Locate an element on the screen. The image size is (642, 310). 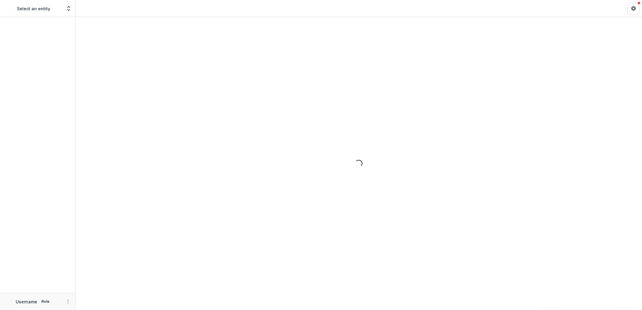
p: Username is located at coordinates (26, 302).